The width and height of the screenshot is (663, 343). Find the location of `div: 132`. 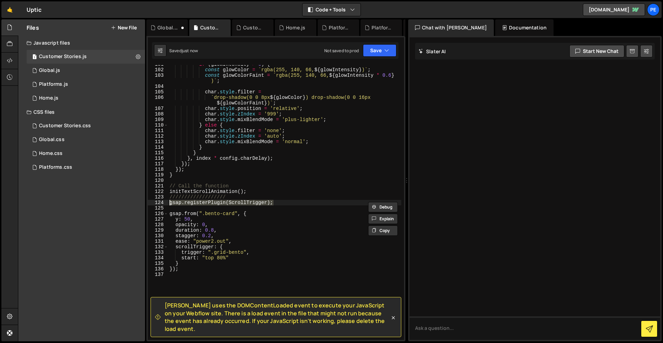

div: 132 is located at coordinates (158, 247).